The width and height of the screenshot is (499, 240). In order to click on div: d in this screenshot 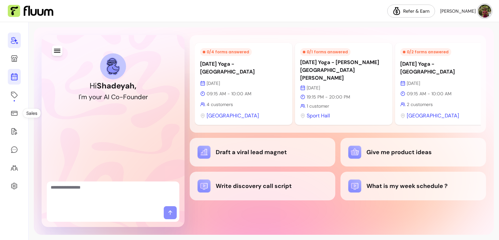, I will do `click(140, 97)`.